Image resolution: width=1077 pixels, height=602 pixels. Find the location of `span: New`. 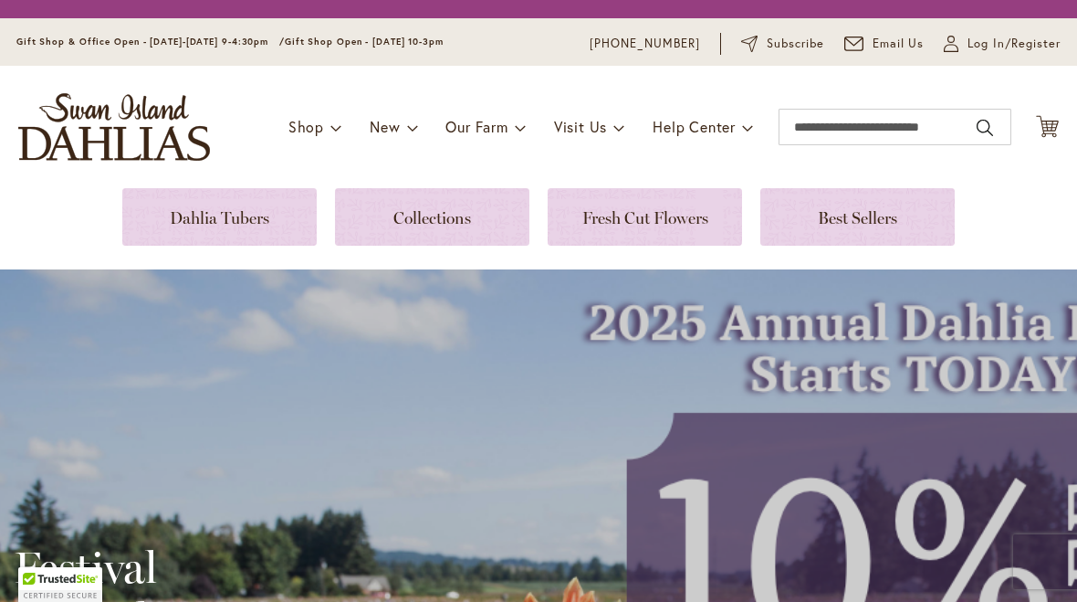

span: New is located at coordinates (384, 126).